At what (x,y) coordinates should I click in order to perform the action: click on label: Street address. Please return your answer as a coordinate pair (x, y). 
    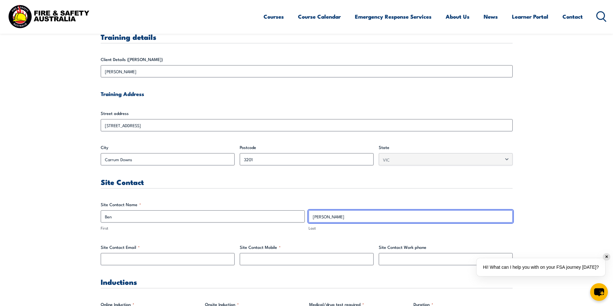
    Looking at the image, I should click on (306, 114).